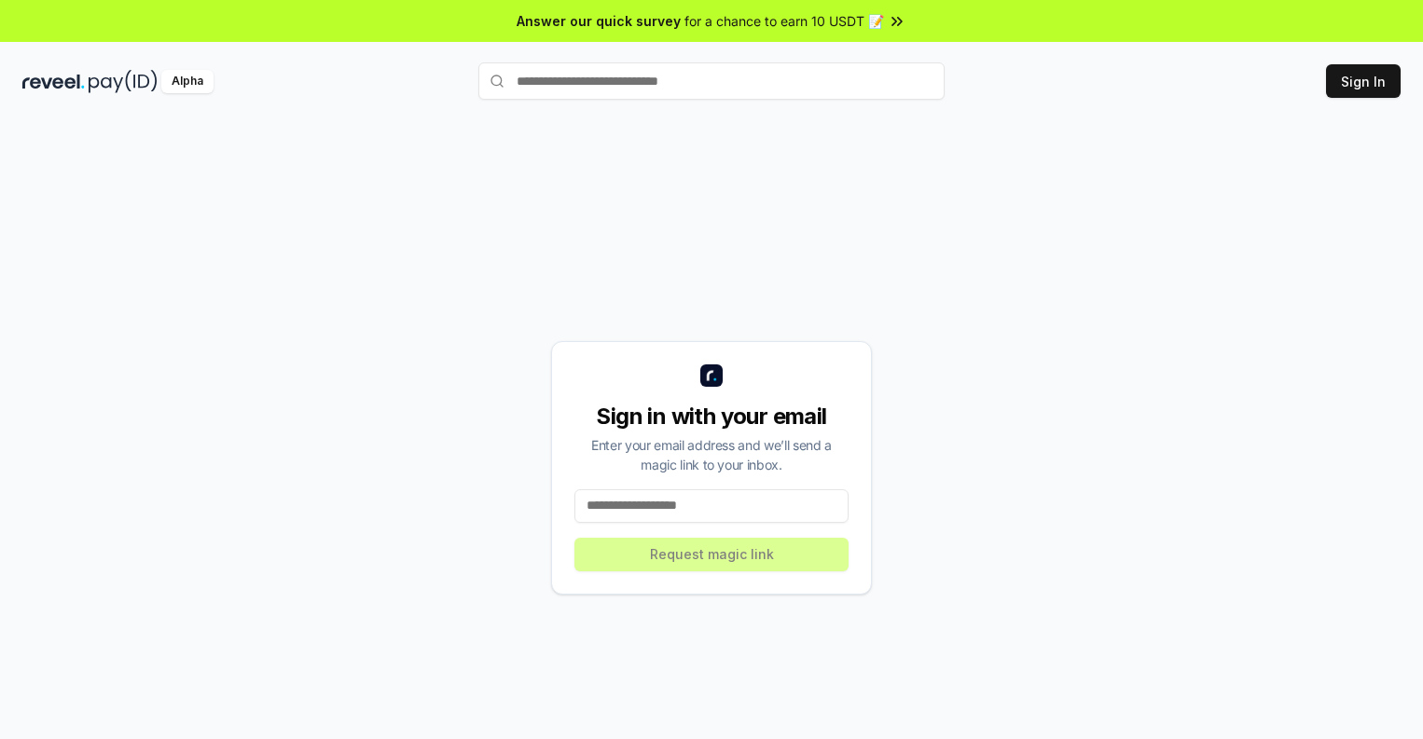 The height and width of the screenshot is (739, 1423). Describe the element at coordinates (187, 81) in the screenshot. I see `div: Alpha` at that location.